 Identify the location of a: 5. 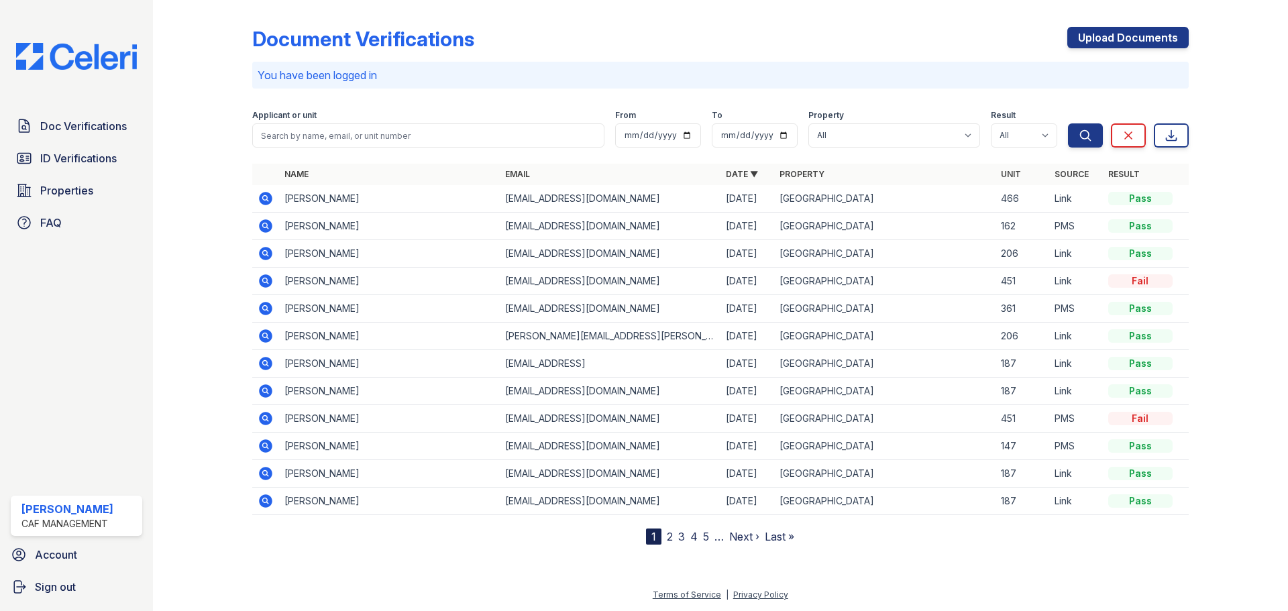
(706, 537).